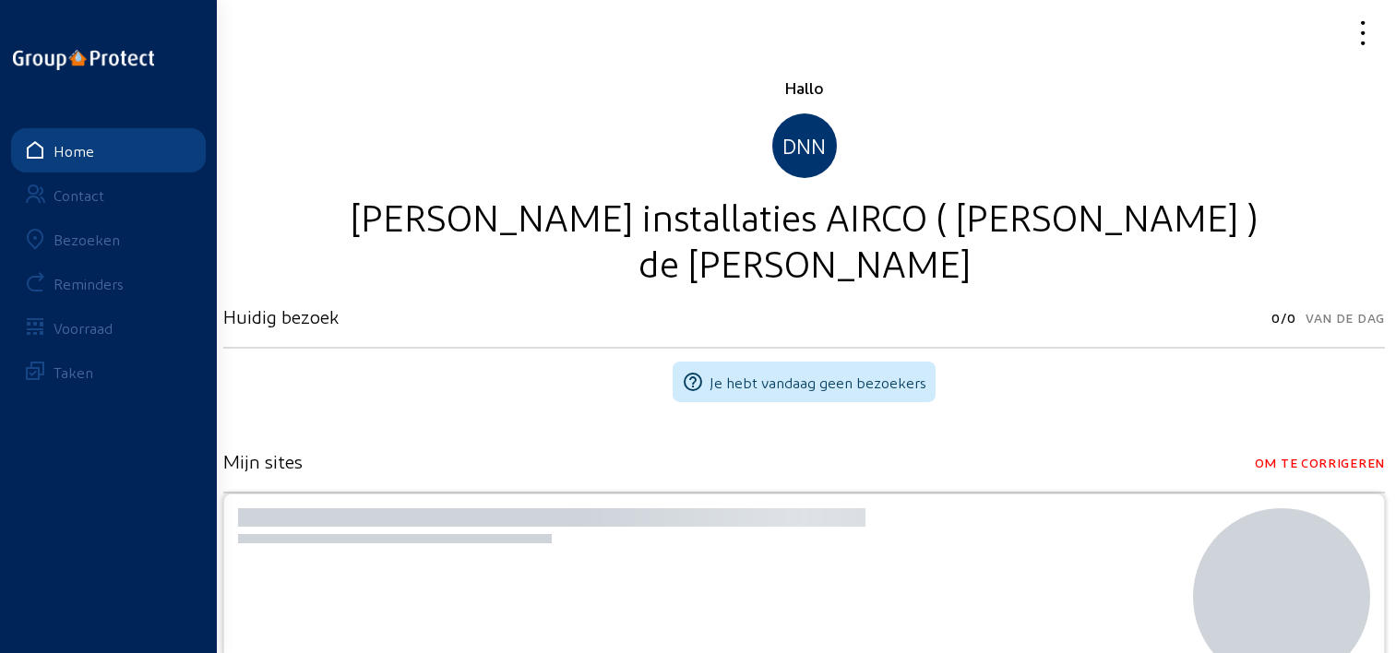 This screenshot has height=653, width=1396. Describe the element at coordinates (83, 328) in the screenshot. I see `div: Voorraad` at that location.